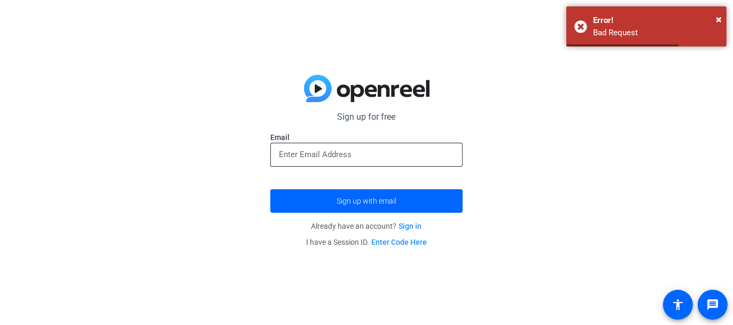  What do you see at coordinates (712, 304) in the screenshot?
I see `mat-icon: message` at bounding box center [712, 304].